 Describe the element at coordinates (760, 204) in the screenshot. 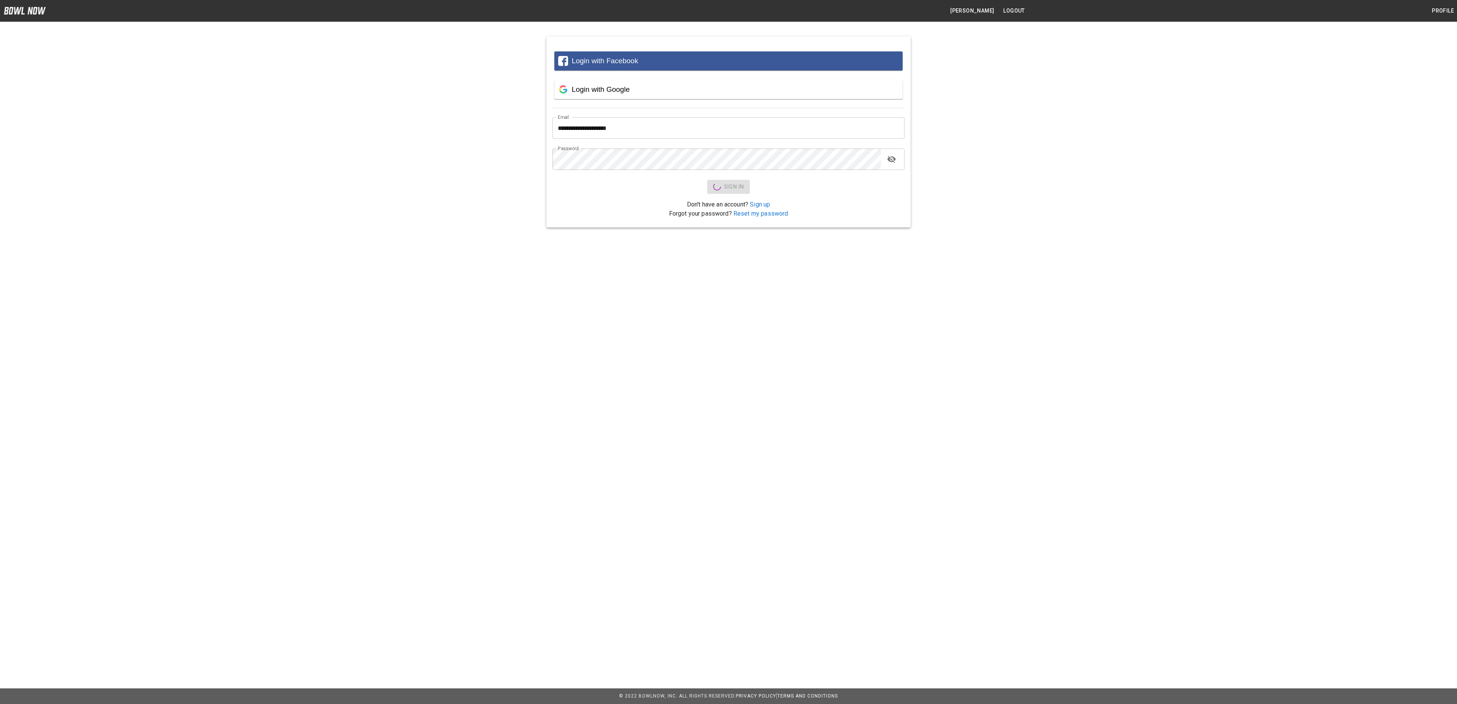

I see `a: Sign up` at that location.